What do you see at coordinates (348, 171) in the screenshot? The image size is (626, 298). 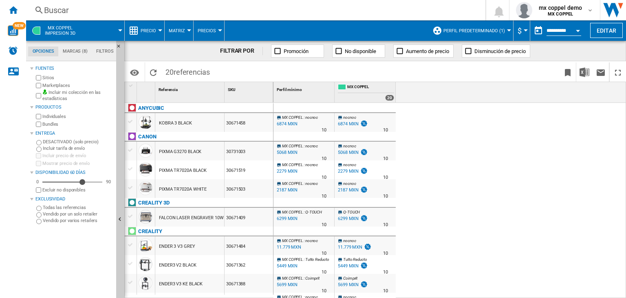 I see `div: 2279 MXN` at bounding box center [348, 171].